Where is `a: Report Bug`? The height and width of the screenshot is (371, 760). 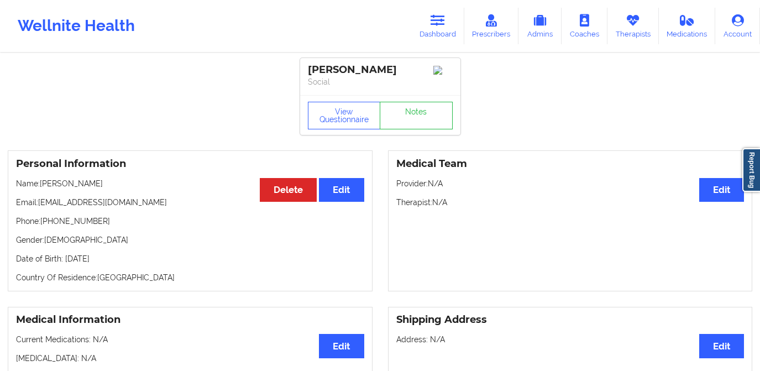
a: Report Bug is located at coordinates (751, 170).